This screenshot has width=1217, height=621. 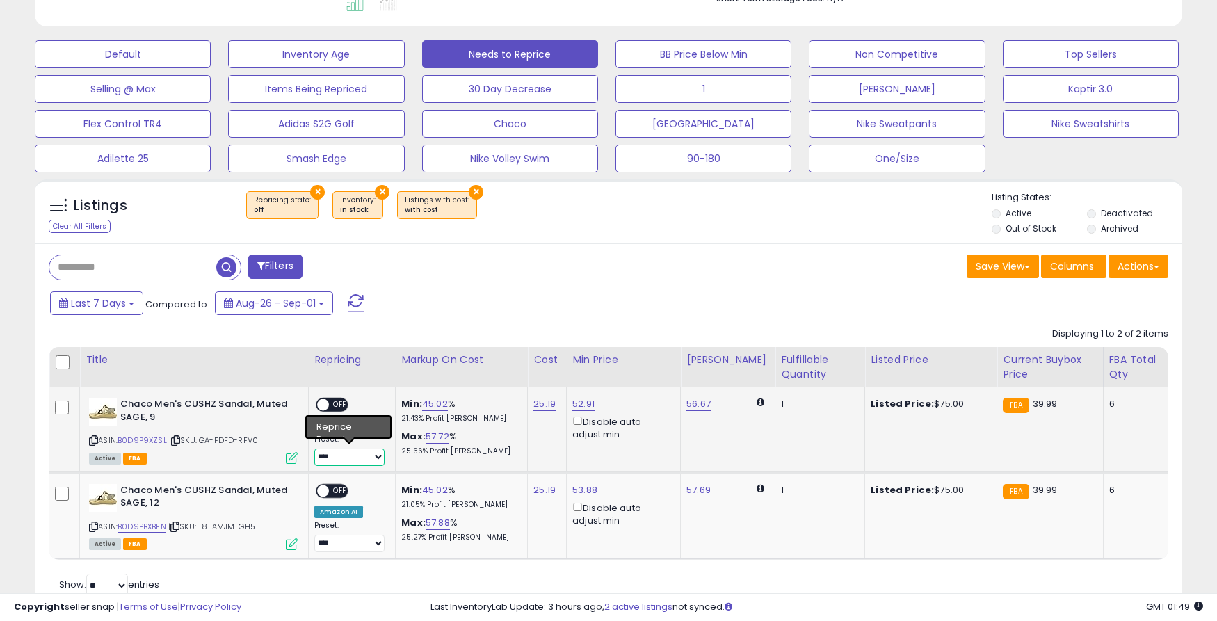 What do you see at coordinates (437, 523) in the screenshot?
I see `a: 57.88` at bounding box center [437, 523].